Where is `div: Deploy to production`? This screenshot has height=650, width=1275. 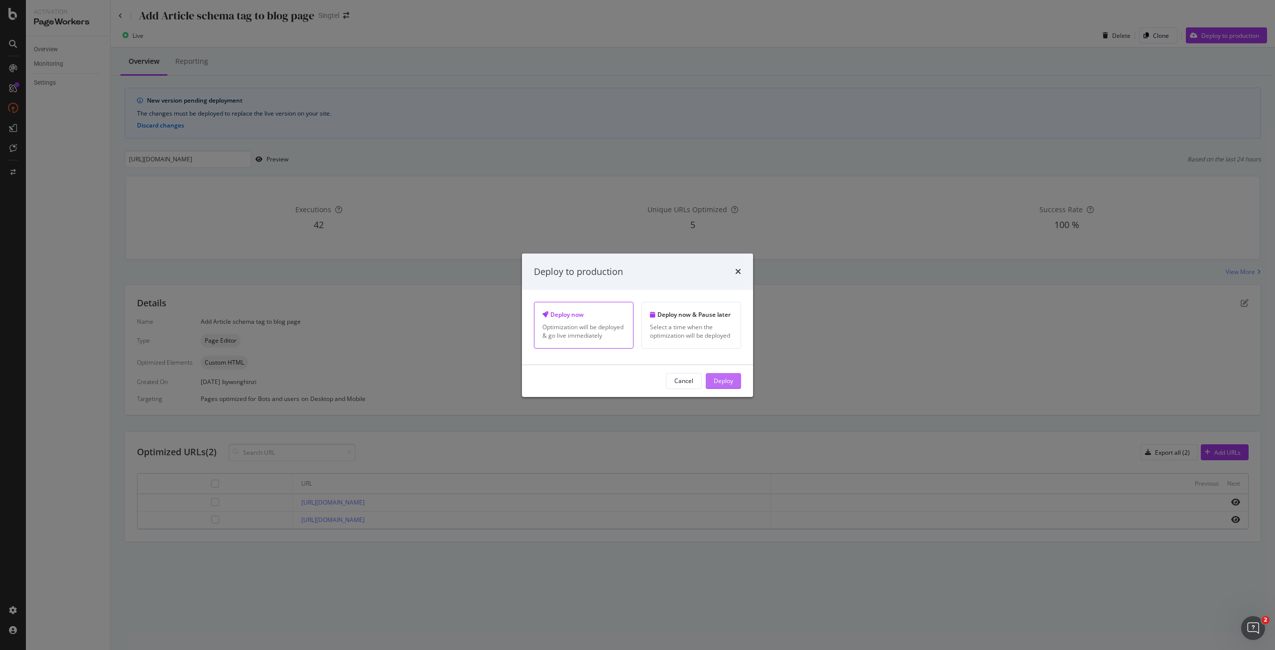
div: Deploy to production is located at coordinates (578, 272).